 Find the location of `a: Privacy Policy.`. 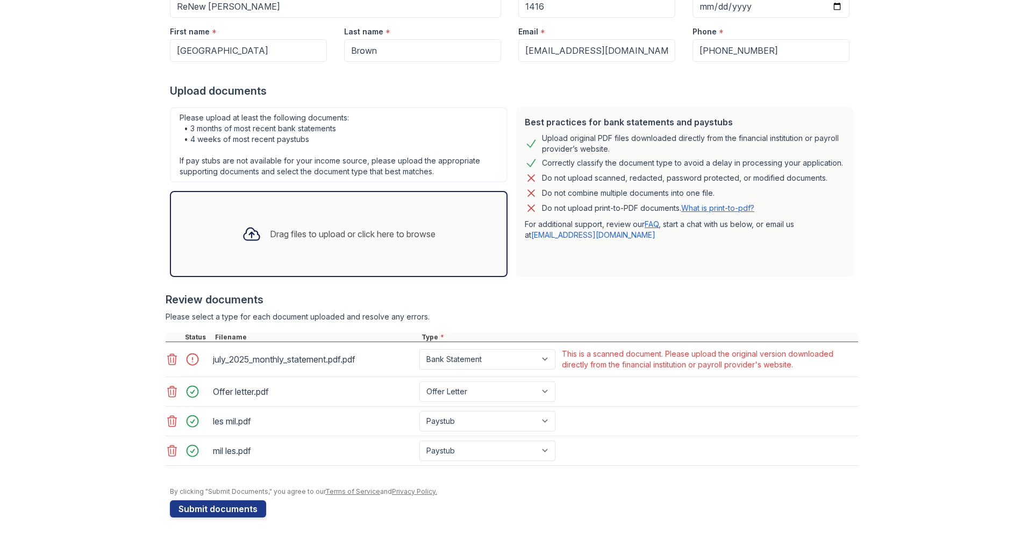

a: Privacy Policy. is located at coordinates (414, 491).